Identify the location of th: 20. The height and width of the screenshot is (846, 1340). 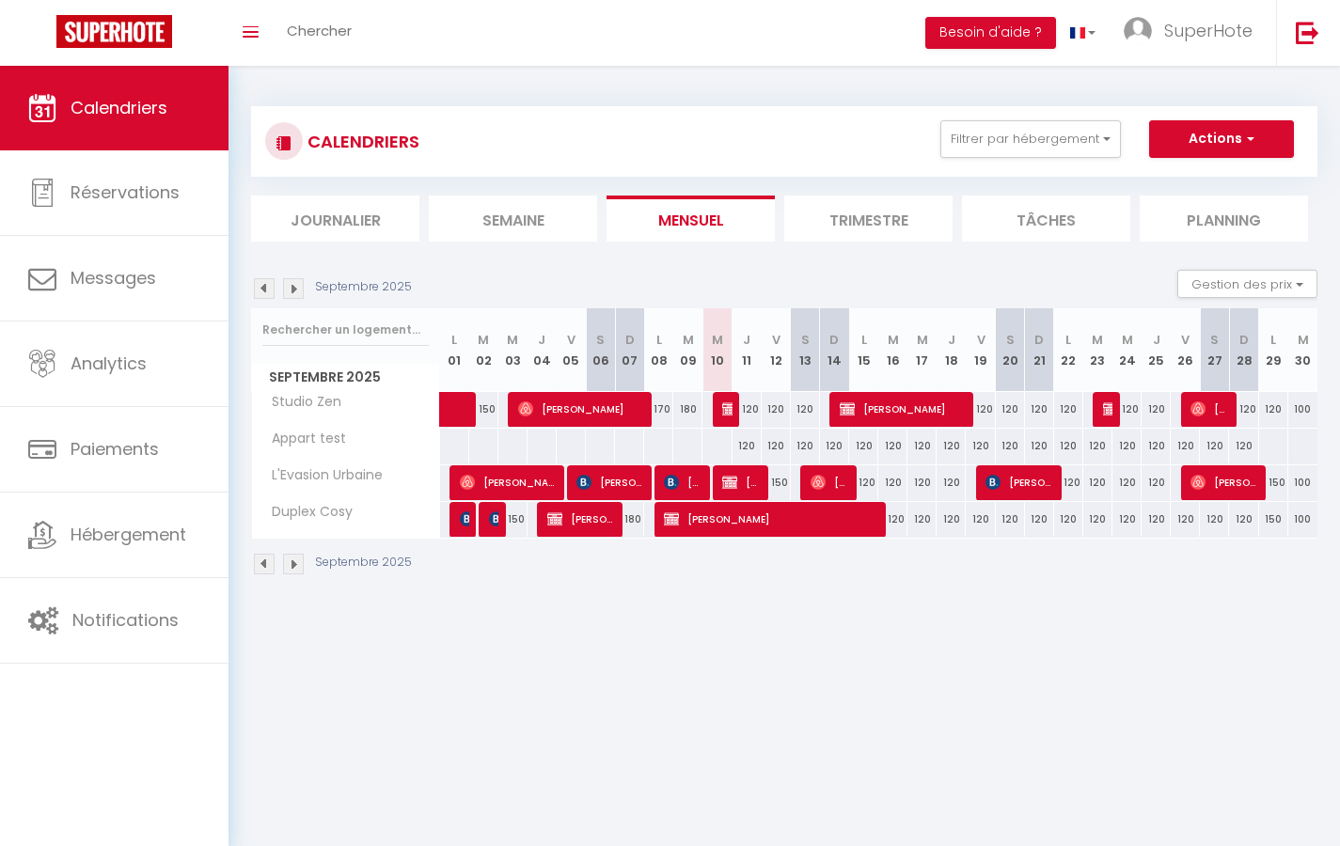
(1010, 350).